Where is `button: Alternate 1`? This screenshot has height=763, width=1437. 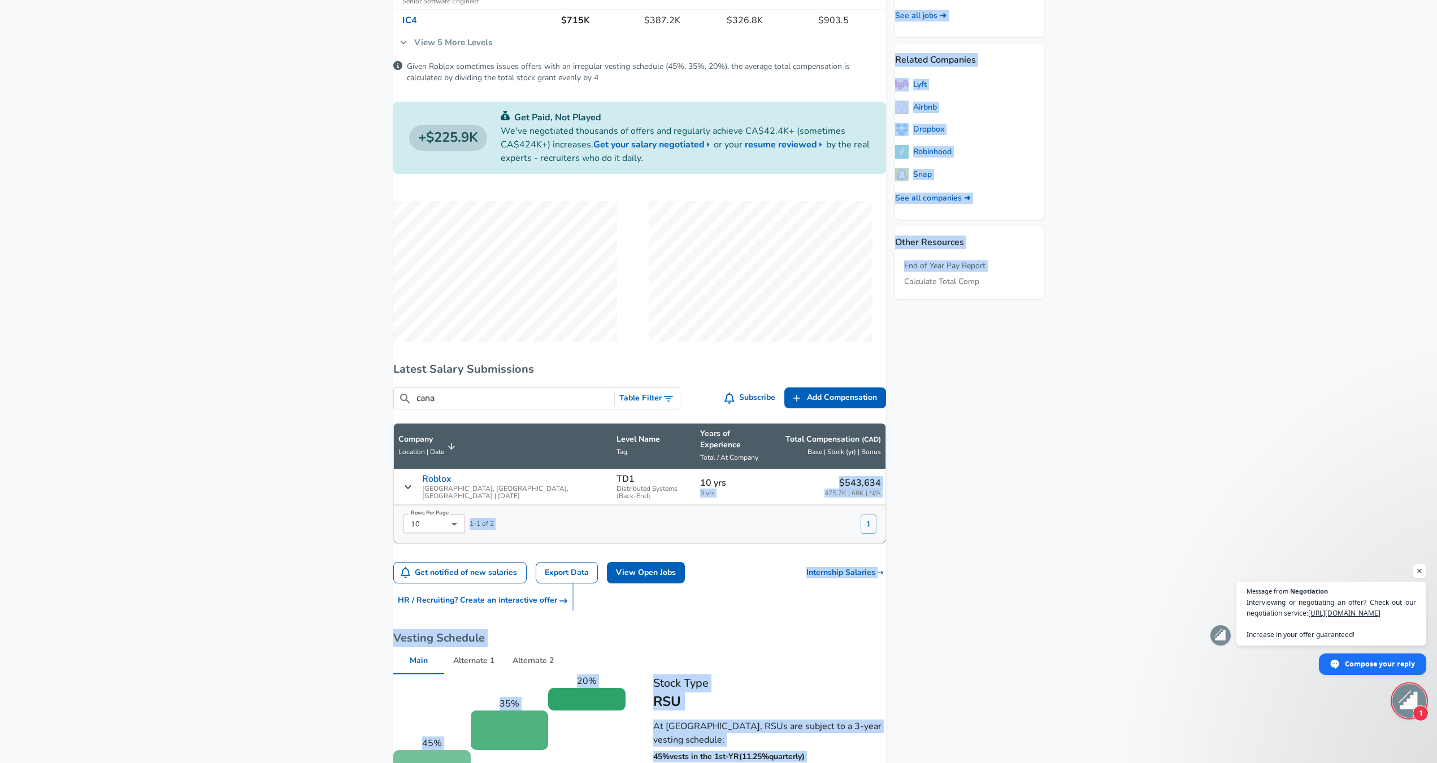
button: Alternate 1 is located at coordinates (474, 661).